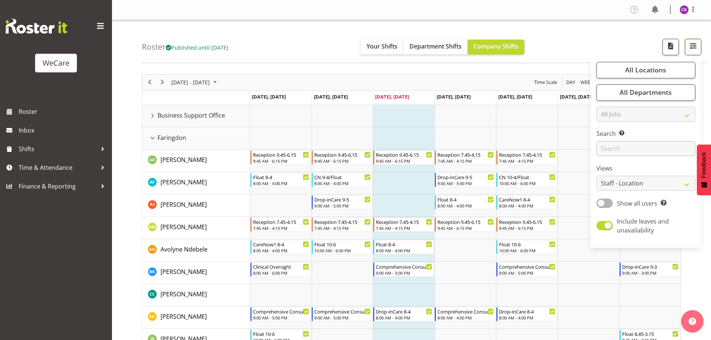 The image size is (711, 340). What do you see at coordinates (196, 183) in the screenshot?
I see `td: Alex Ferguson resource` at bounding box center [196, 183].